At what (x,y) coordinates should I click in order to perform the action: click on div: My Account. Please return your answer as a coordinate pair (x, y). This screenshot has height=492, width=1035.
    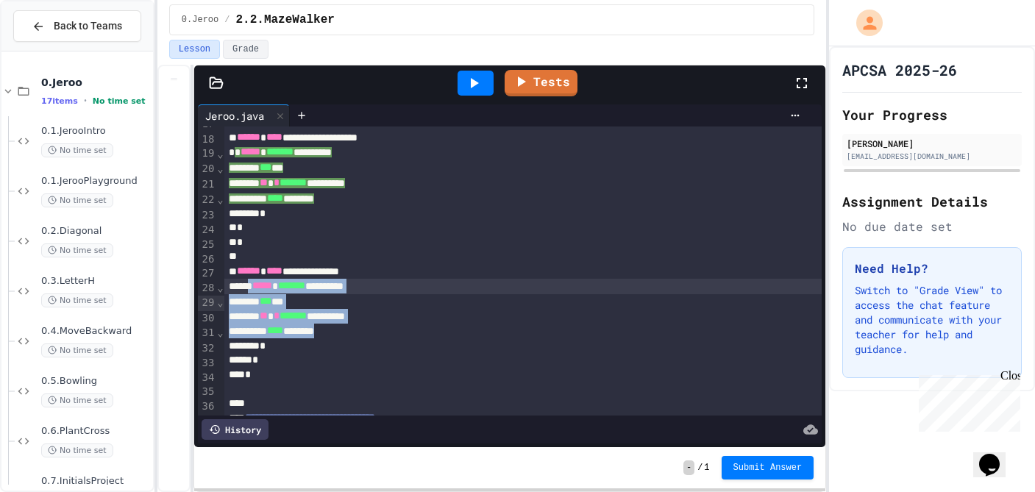
    Looking at the image, I should click on (864, 23).